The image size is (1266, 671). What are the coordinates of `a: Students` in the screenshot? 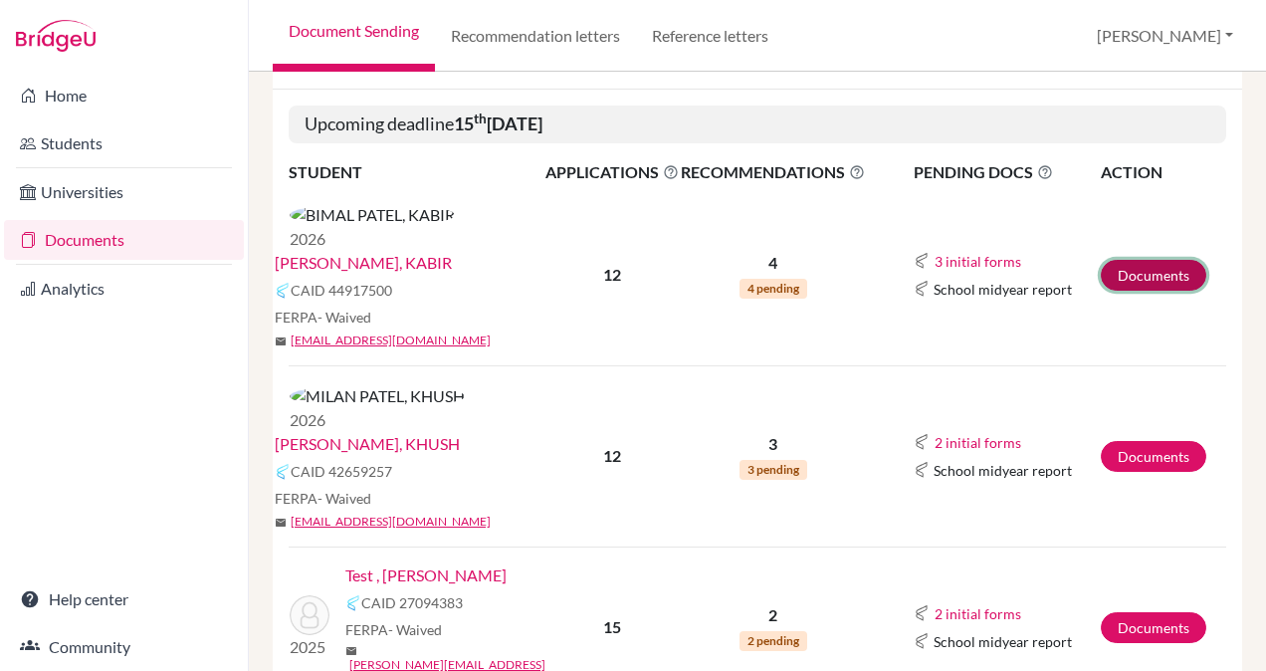 It's located at (123, 143).